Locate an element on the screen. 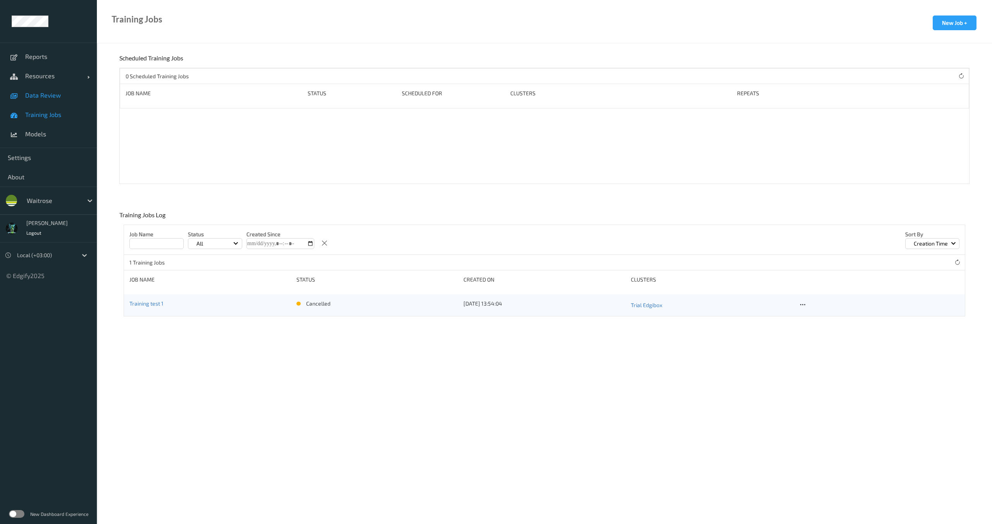 The height and width of the screenshot is (524, 992). p: Sort by is located at coordinates (932, 234).